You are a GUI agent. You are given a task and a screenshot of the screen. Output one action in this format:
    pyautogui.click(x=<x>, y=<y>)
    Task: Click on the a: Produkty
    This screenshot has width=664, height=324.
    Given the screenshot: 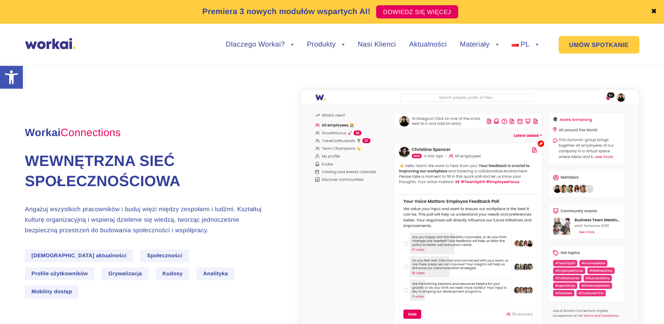 What is the action you would take?
    pyautogui.click(x=326, y=45)
    